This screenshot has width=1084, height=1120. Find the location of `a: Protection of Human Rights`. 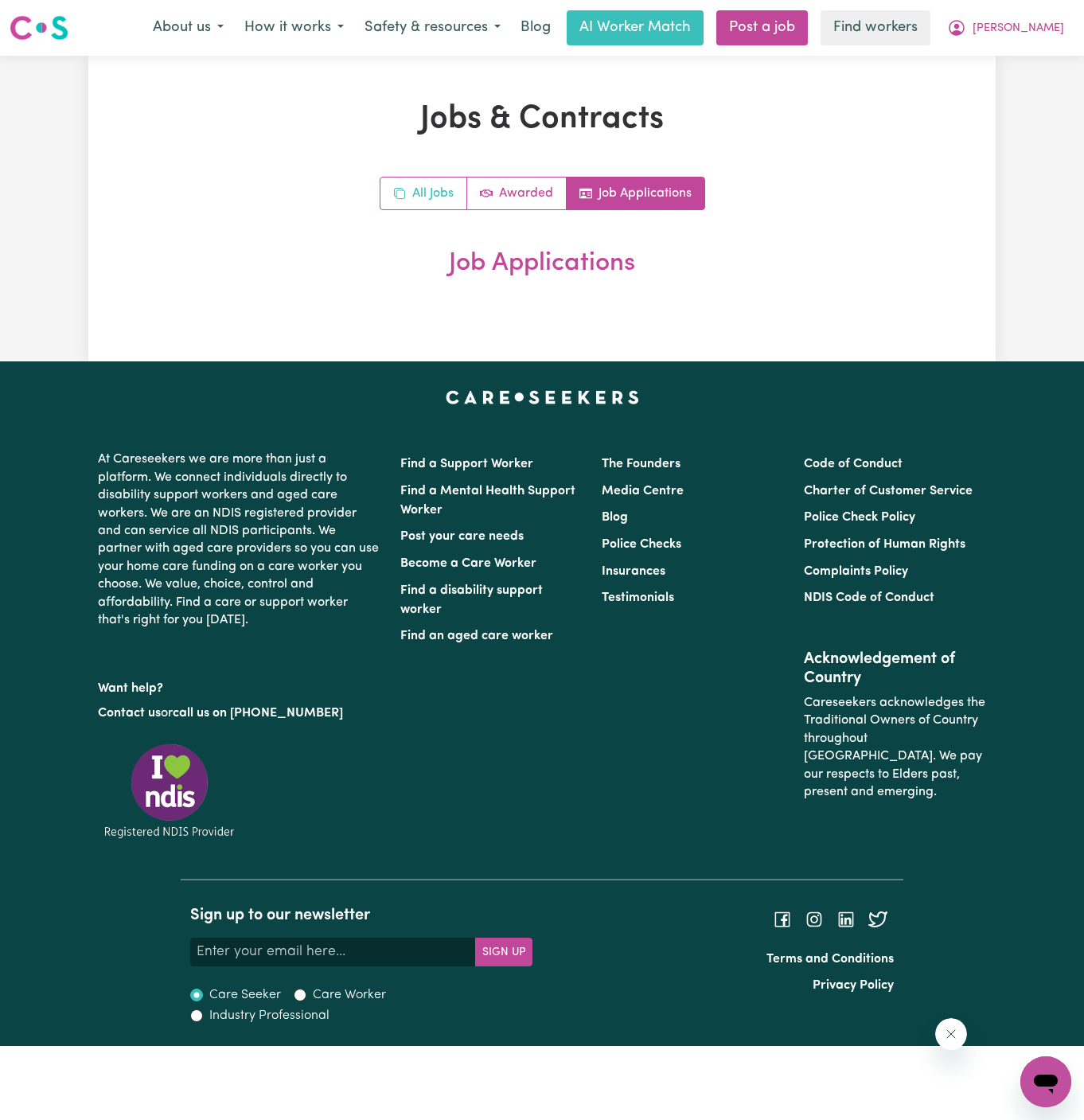

a: Protection of Human Rights is located at coordinates (884, 545).